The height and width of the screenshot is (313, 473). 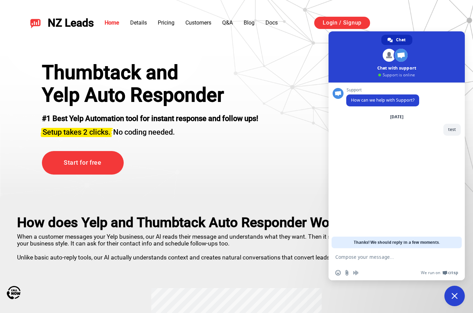 I want to click on p: When a customer messages your Yelp business, our AI reads their message and understands what they..., so click(x=237, y=246).